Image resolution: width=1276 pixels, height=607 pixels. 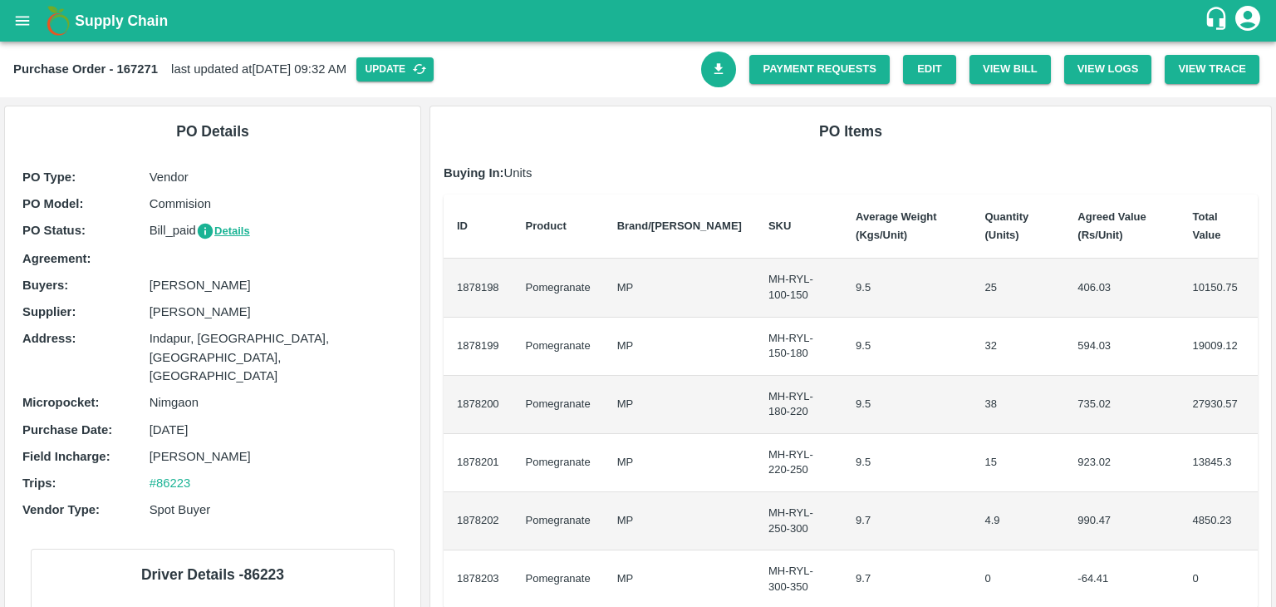 I want to click on td: MH-RYL-180-220, so click(x=799, y=405).